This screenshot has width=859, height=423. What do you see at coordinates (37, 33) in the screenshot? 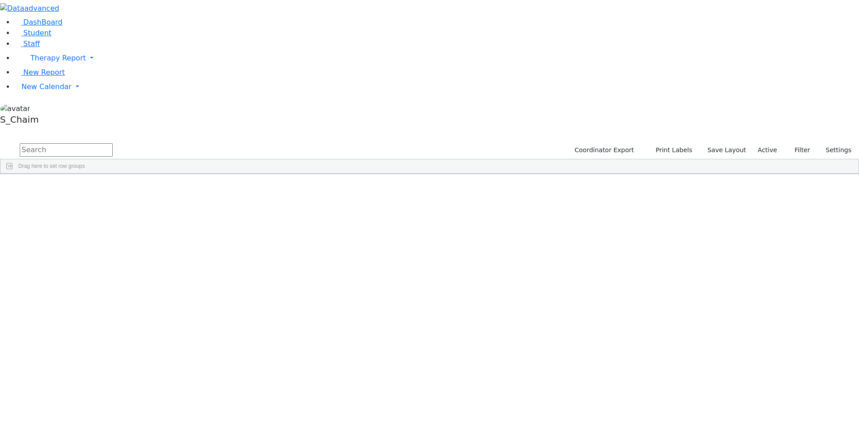
I see `span: Student` at bounding box center [37, 33].